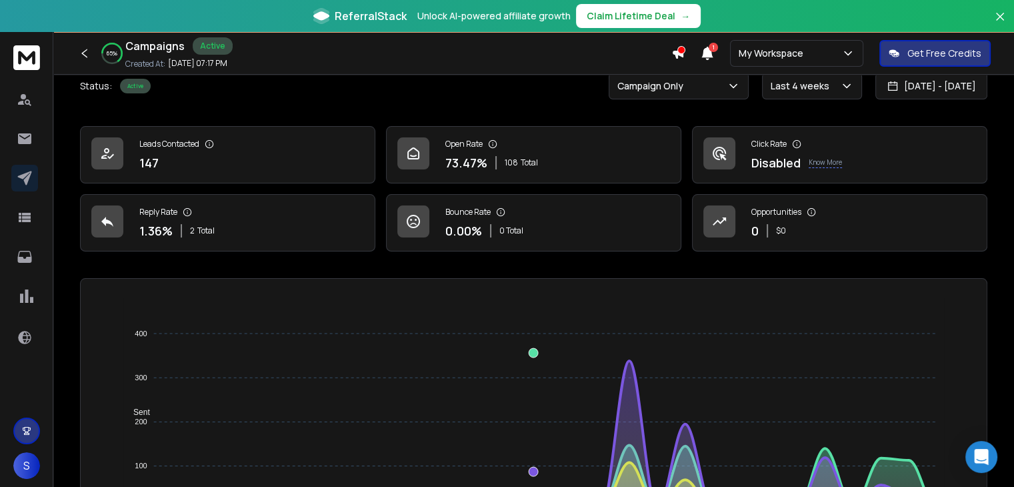 This screenshot has width=1014, height=487. I want to click on p: Unlock AI-powered affiliate growth, so click(494, 16).